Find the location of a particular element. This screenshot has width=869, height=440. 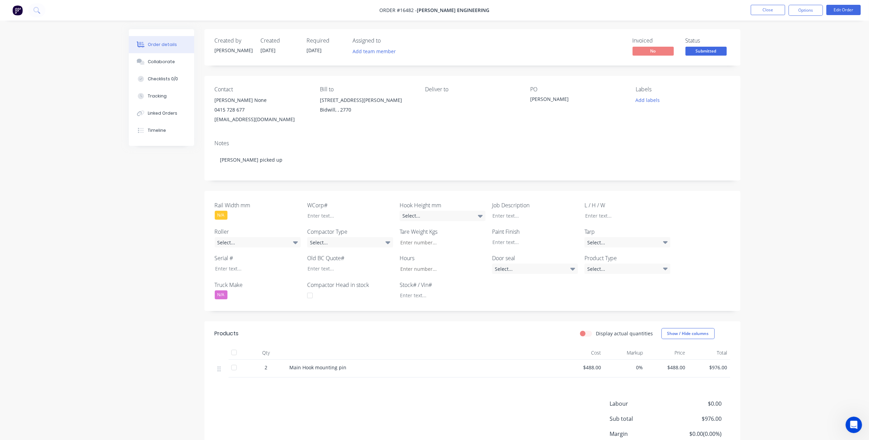

label: Job Description is located at coordinates (535, 205).